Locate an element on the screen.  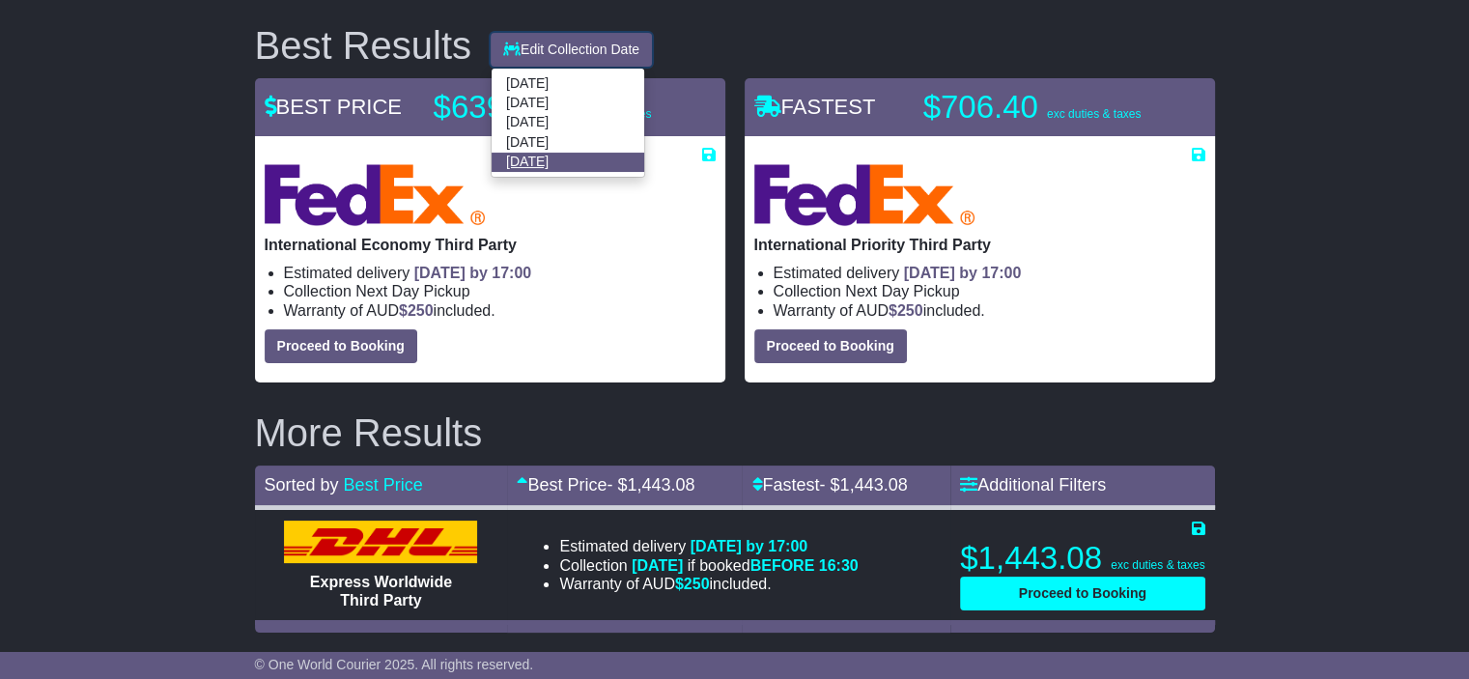
span: if booked is located at coordinates (745, 565).